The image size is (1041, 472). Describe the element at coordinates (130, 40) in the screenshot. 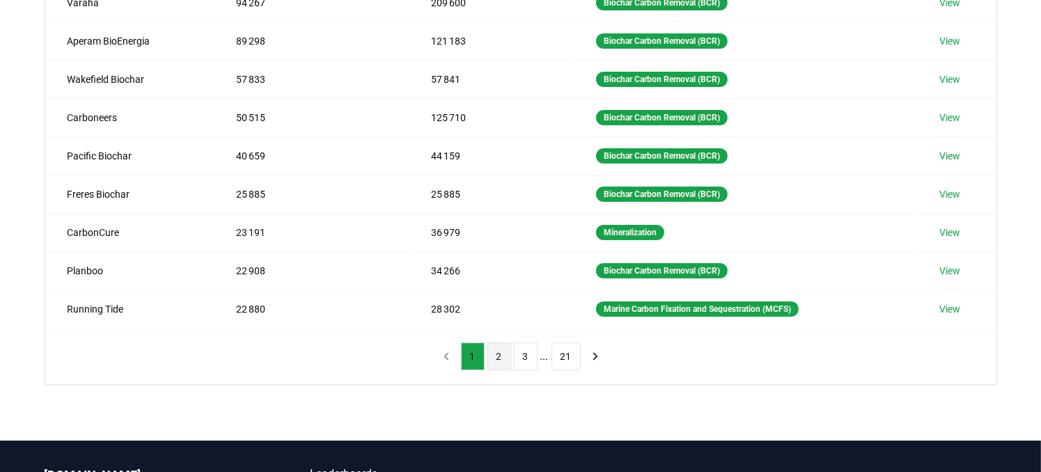

I see `td: Aperam BioEnergia` at that location.